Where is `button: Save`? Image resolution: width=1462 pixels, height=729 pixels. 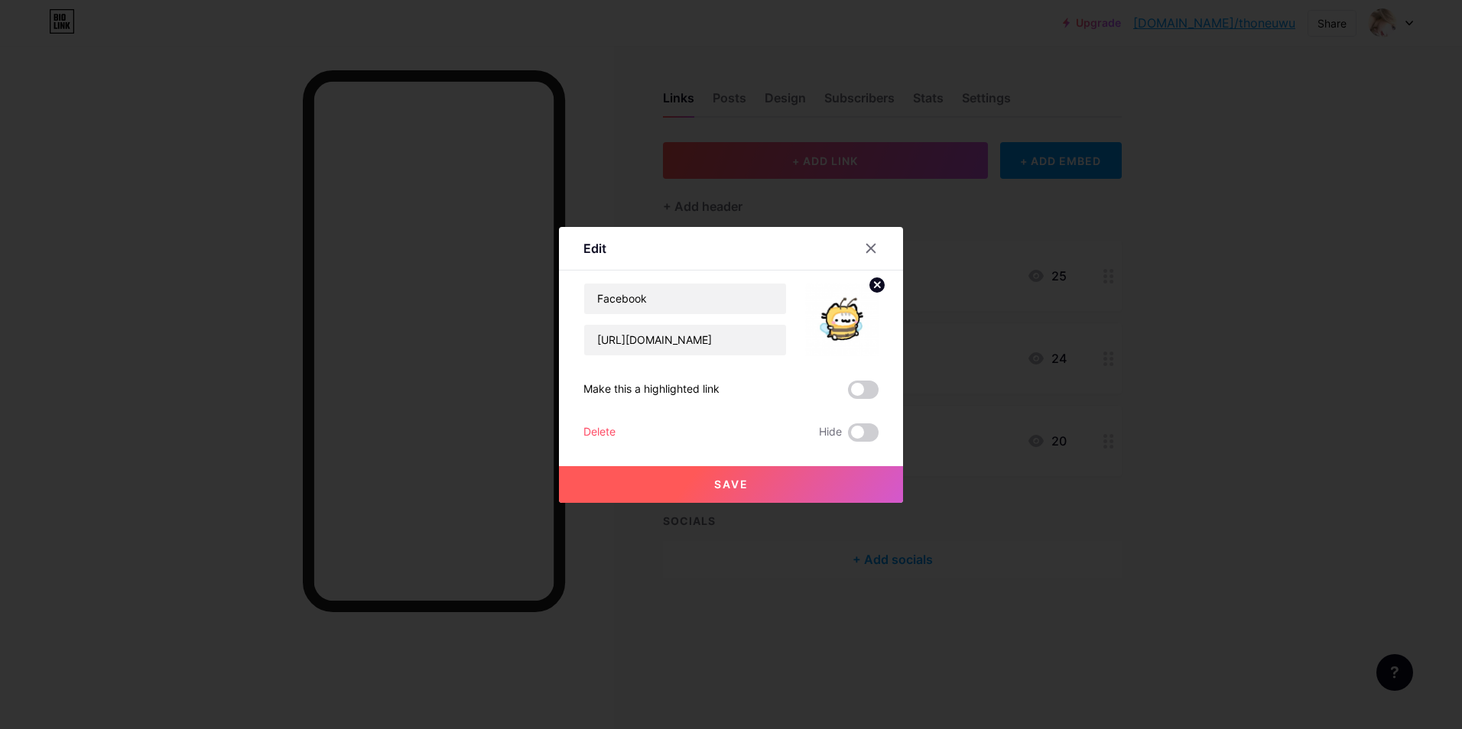 button: Save is located at coordinates (731, 485).